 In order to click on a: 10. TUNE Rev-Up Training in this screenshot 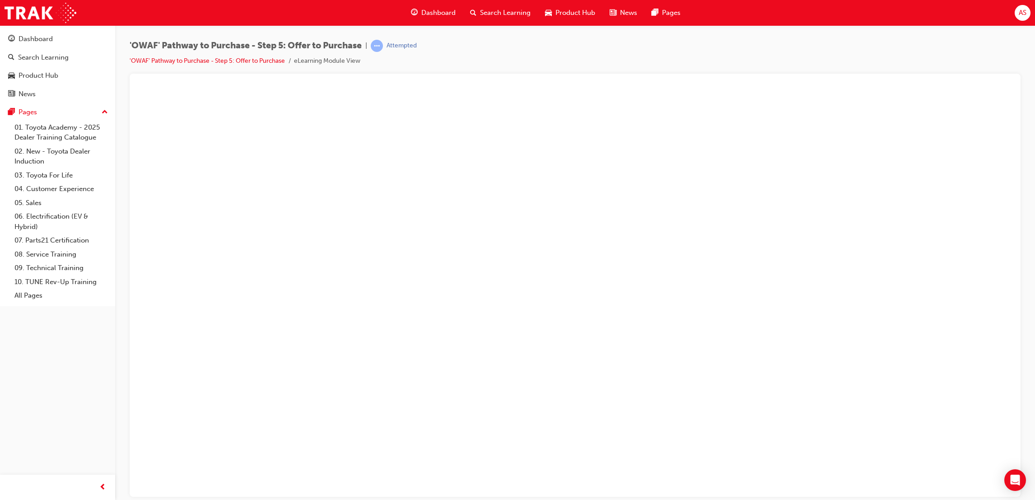, I will do `click(61, 282)`.